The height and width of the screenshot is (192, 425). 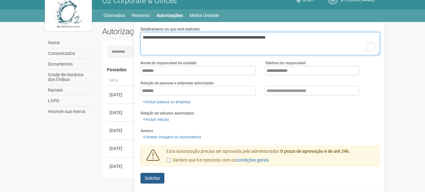 What do you see at coordinates (271, 157) in the screenshot?
I see `div: Esta autorização precisa ser aprovada pelo administrador.` at bounding box center [271, 157].